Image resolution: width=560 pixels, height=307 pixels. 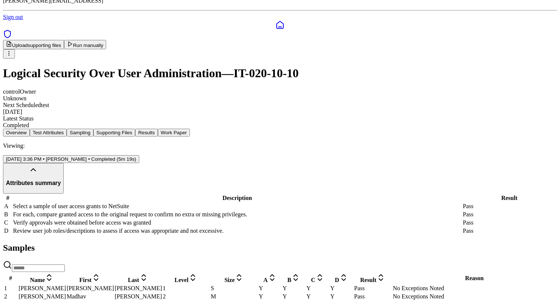 What do you see at coordinates (234, 288) in the screenshot?
I see `div: S` at bounding box center [234, 288].